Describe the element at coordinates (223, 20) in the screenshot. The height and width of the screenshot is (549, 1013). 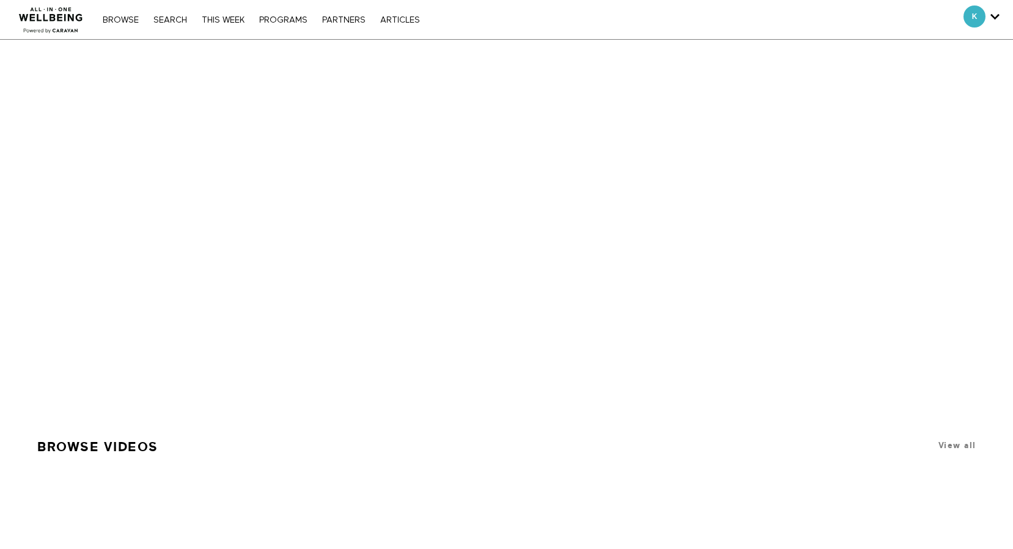
I see `a: THIS WEEK` at that location.